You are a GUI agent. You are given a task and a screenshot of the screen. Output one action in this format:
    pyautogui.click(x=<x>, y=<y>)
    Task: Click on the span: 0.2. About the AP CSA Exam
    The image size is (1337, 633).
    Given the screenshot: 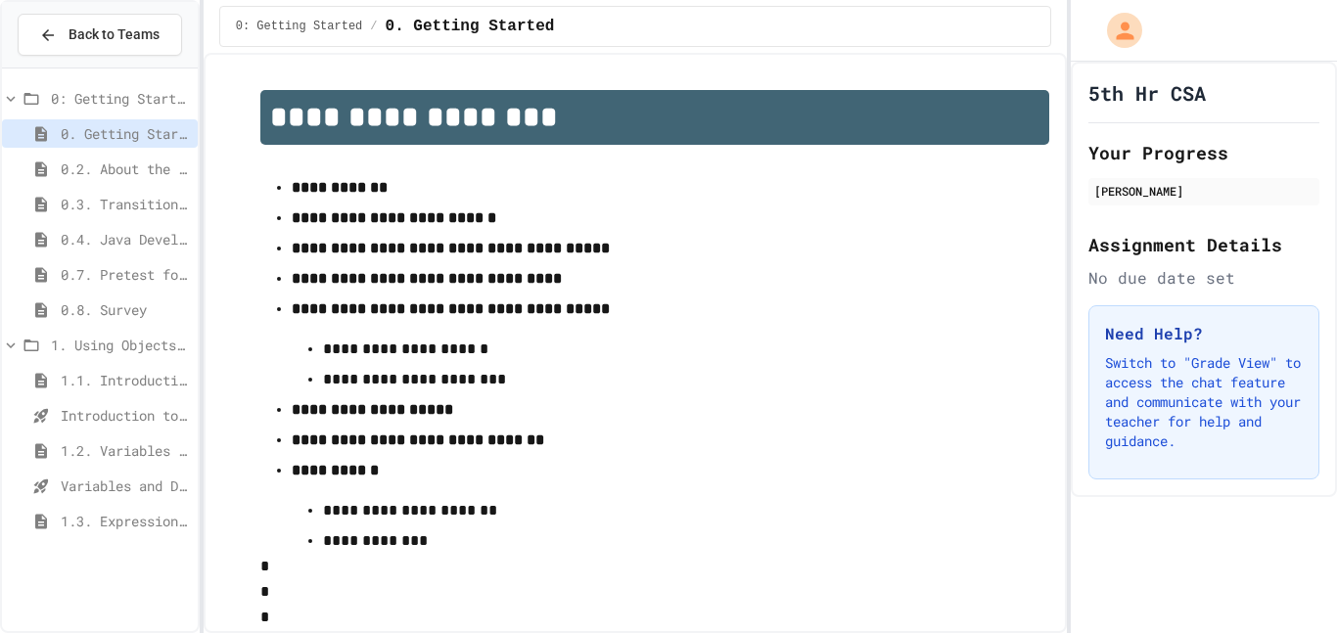 What is the action you would take?
    pyautogui.click(x=125, y=168)
    